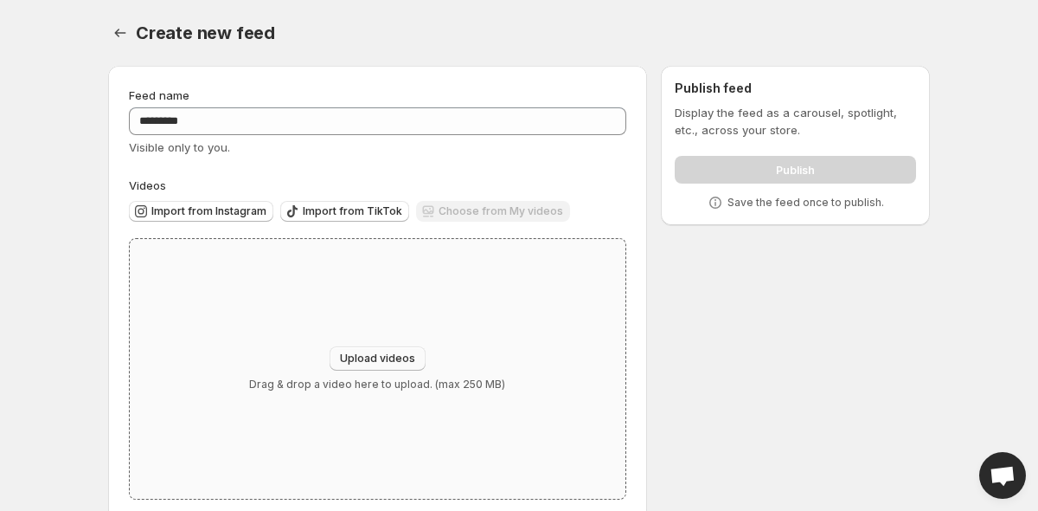 Image resolution: width=1038 pixels, height=511 pixels. Describe the element at coordinates (179, 147) in the screenshot. I see `span: Visible only to you.` at that location.